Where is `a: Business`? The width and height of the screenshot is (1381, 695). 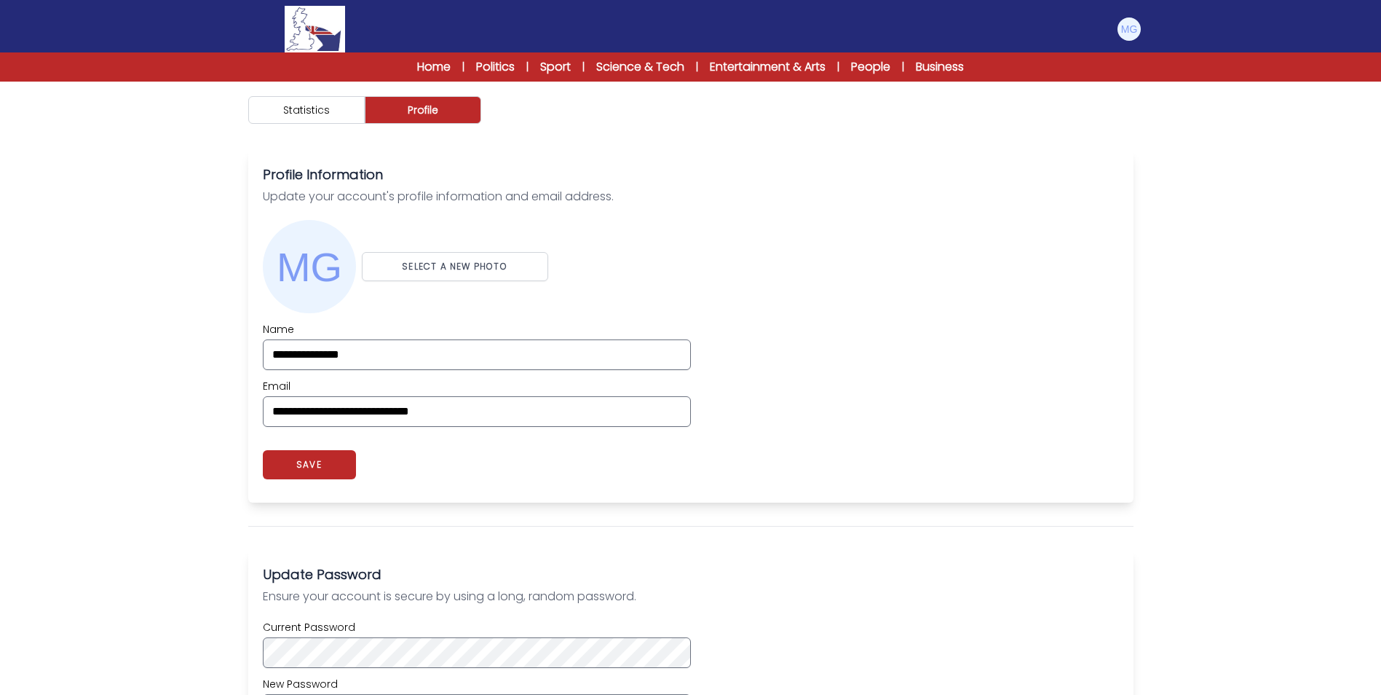 a: Business is located at coordinates (940, 67).